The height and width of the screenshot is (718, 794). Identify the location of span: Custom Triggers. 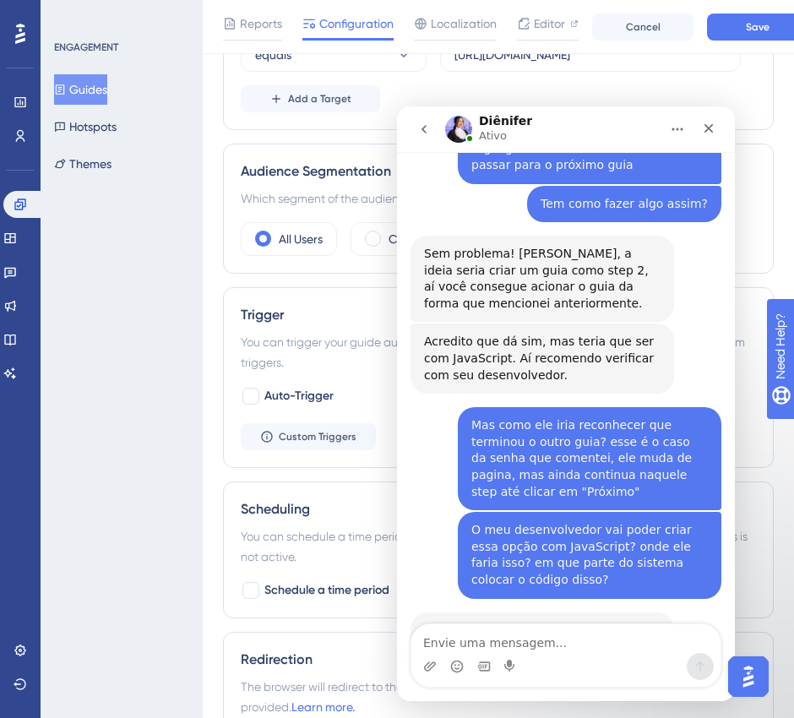
(318, 437).